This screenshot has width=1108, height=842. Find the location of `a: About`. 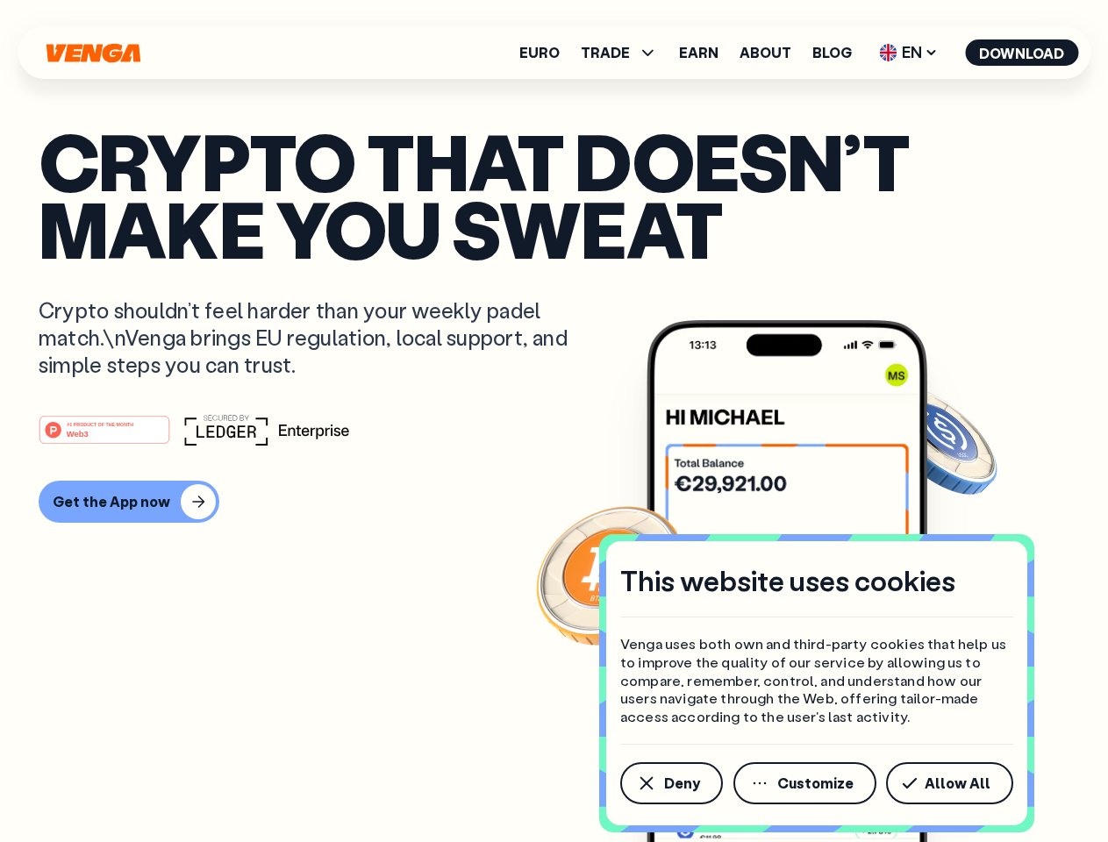

a: About is located at coordinates (765, 53).